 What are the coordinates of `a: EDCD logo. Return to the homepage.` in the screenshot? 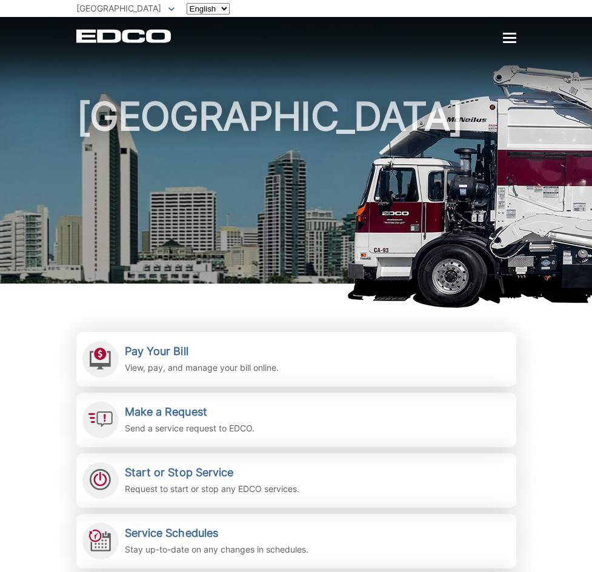 It's located at (124, 36).